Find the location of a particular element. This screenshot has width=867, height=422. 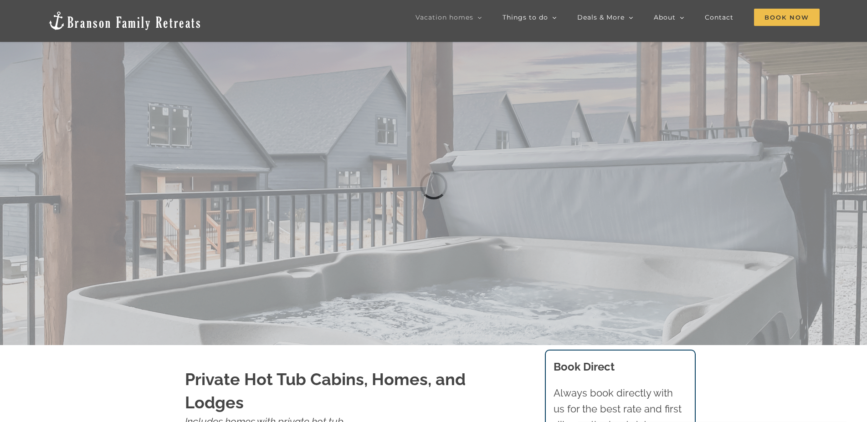

img: Branson Family Retreats Logo is located at coordinates (124, 20).